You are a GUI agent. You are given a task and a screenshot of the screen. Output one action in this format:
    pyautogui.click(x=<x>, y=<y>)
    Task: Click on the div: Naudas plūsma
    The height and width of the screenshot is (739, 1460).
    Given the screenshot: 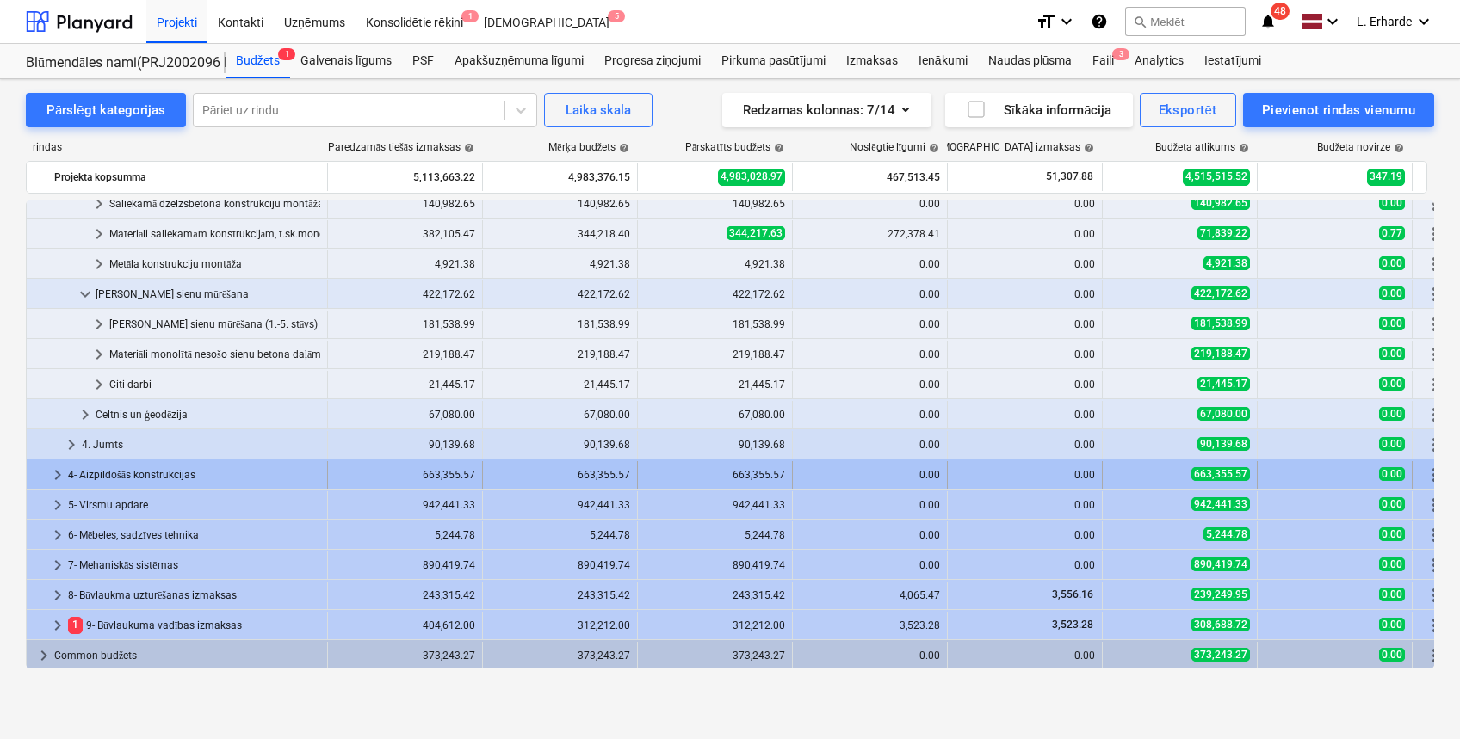 What is the action you would take?
    pyautogui.click(x=1030, y=61)
    